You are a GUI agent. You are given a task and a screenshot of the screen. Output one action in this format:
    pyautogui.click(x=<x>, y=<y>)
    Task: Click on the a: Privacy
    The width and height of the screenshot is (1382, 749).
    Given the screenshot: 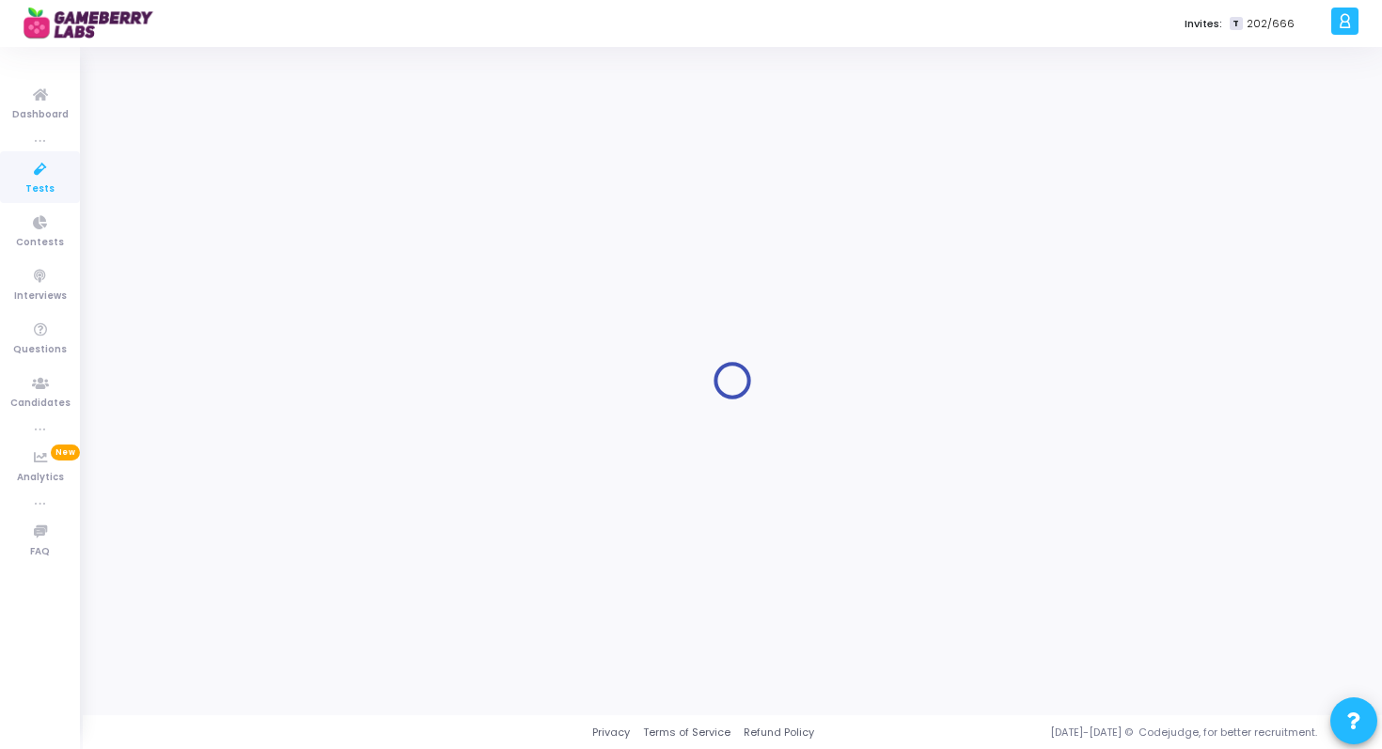 What is the action you would take?
    pyautogui.click(x=611, y=732)
    